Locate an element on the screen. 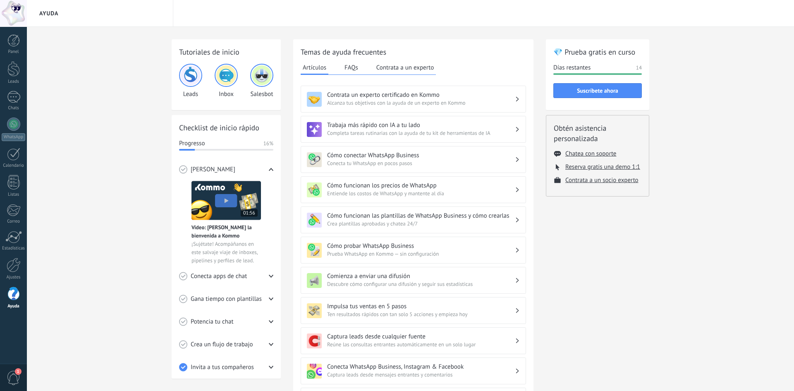 The width and height of the screenshot is (794, 391). h3: Cómo funcionan las plantillas de WhatsApp Business y cómo crearlas is located at coordinates (421, 215).